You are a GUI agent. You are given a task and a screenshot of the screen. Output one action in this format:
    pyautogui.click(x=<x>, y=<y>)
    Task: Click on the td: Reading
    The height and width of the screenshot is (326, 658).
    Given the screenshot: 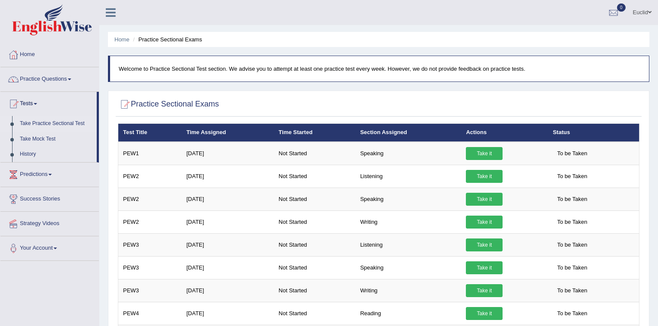 What is the action you would take?
    pyautogui.click(x=408, y=314)
    